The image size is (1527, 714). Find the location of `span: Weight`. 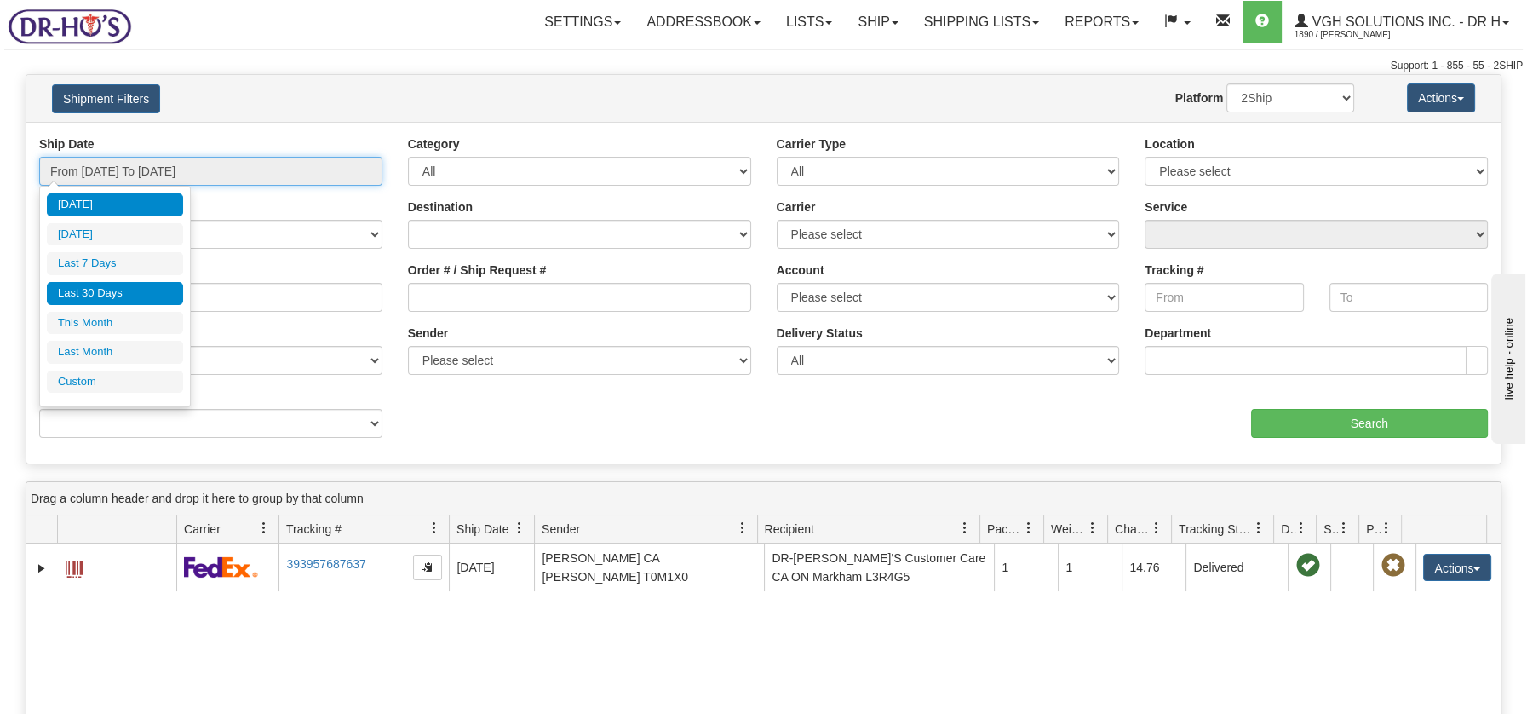

span: Weight is located at coordinates (1069, 529).